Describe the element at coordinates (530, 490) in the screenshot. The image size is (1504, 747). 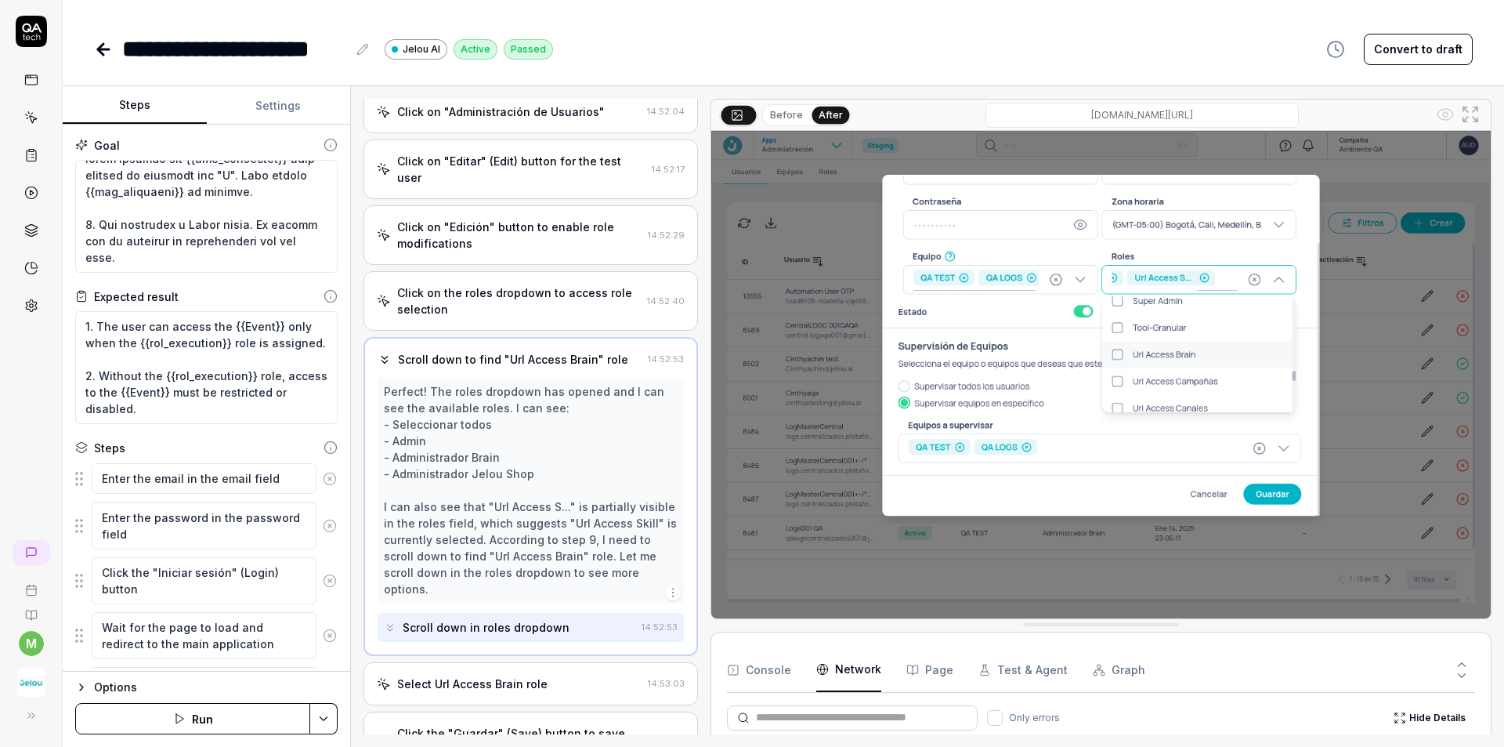
I see `div: Perfect! The roles dropdown has opened and I can see the available roles. I can see: - Selecciona...` at that location.